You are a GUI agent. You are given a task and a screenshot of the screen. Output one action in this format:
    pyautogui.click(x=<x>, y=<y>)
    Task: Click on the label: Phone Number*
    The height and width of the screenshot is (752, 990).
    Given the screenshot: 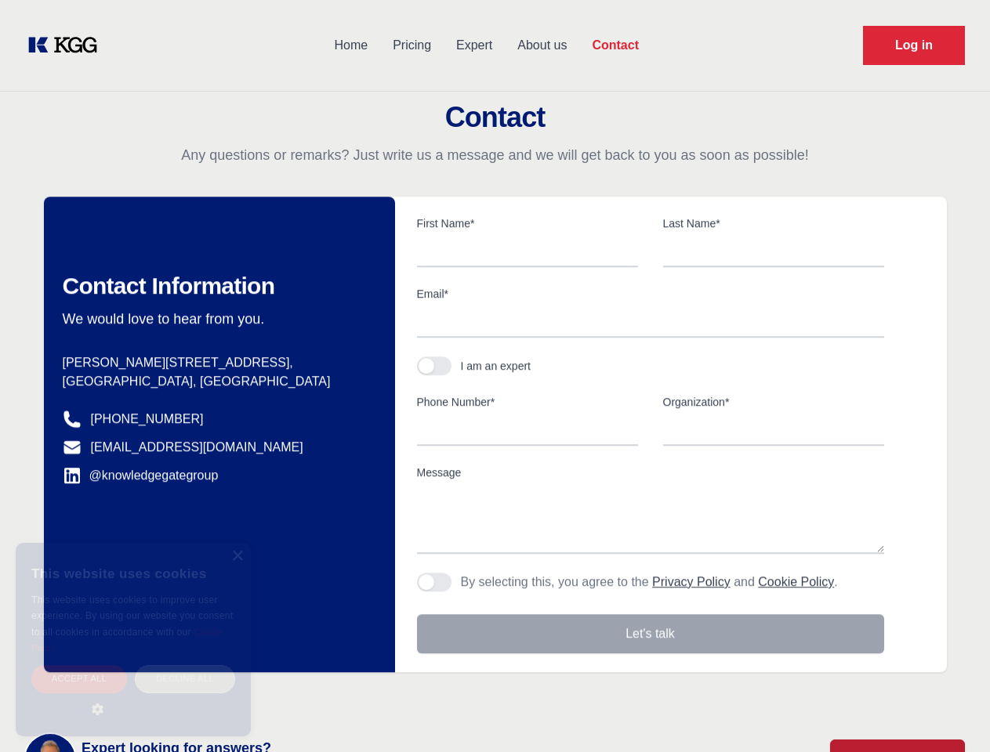 What is the action you would take?
    pyautogui.click(x=527, y=402)
    